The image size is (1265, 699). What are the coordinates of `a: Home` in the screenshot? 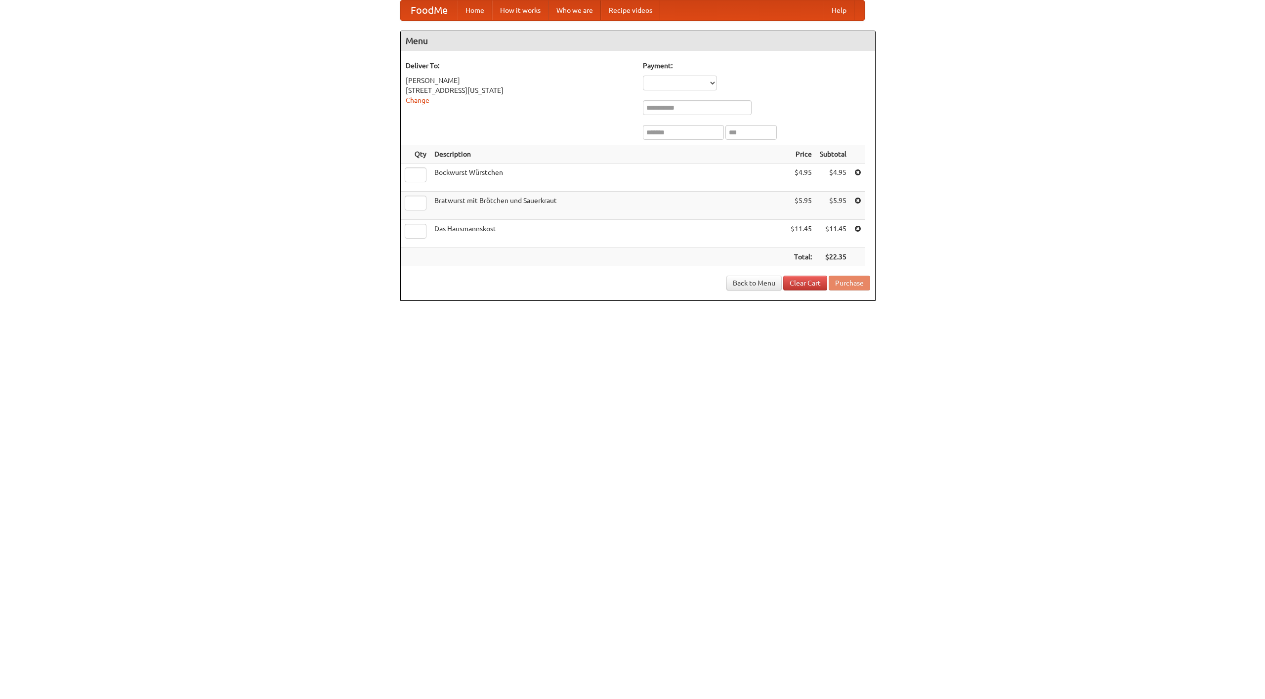 It's located at (475, 10).